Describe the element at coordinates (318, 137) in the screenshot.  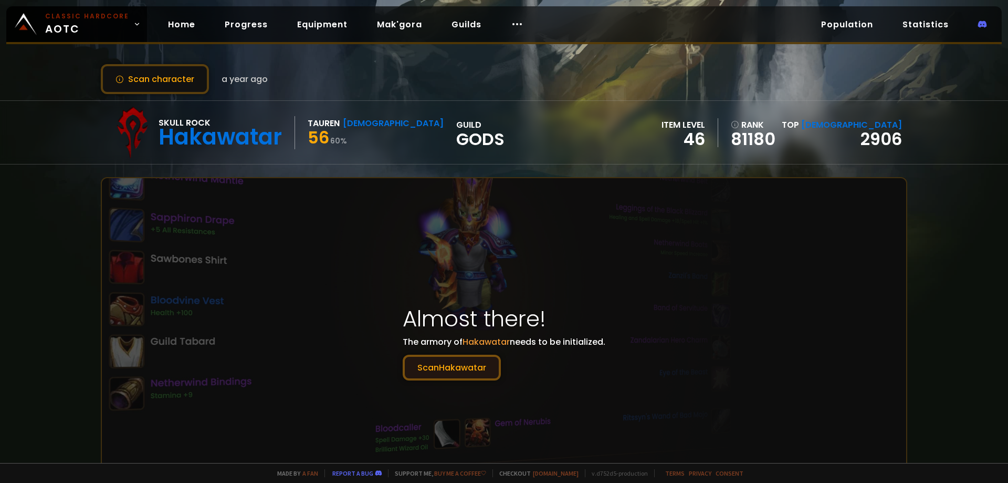
I see `span: 56` at that location.